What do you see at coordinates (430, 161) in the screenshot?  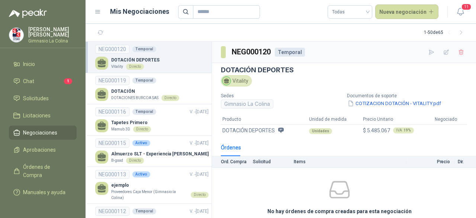 I see `th: Precio` at bounding box center [430, 161].